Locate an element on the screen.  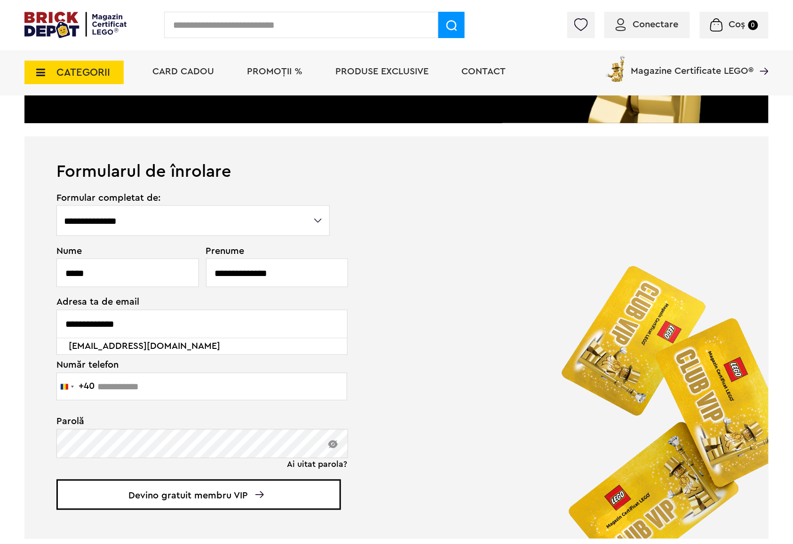
a: Magazine Certificate LEGO® is located at coordinates (761, 59).